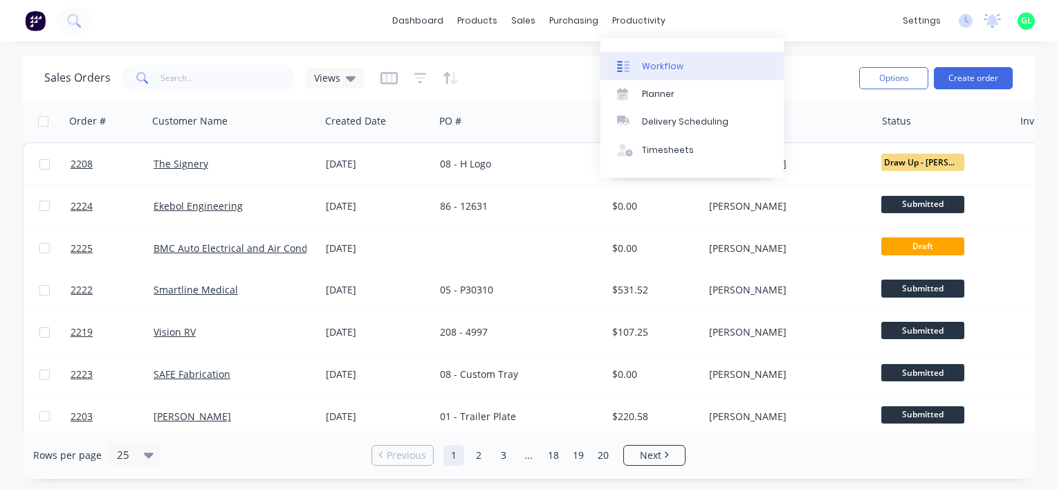 This screenshot has width=1057, height=490. I want to click on span: Views, so click(327, 77).